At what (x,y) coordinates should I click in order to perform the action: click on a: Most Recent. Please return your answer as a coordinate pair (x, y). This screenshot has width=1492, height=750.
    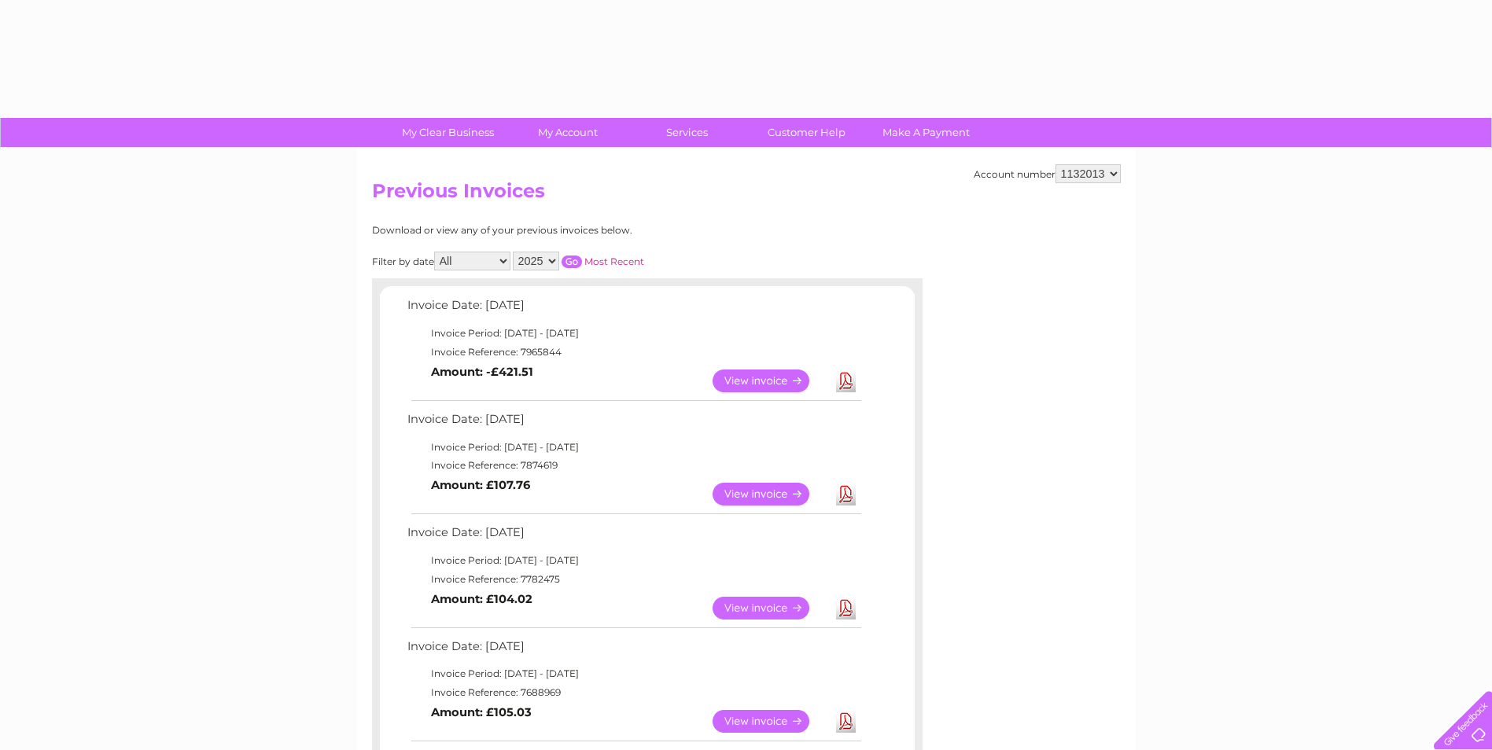
    Looking at the image, I should click on (614, 261).